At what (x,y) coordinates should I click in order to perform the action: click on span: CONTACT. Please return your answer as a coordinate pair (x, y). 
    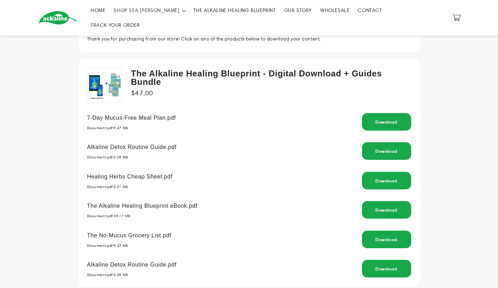
    Looking at the image, I should click on (370, 10).